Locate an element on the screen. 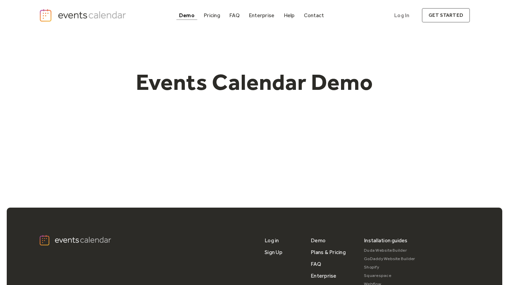  div: FAQ is located at coordinates (234, 15).